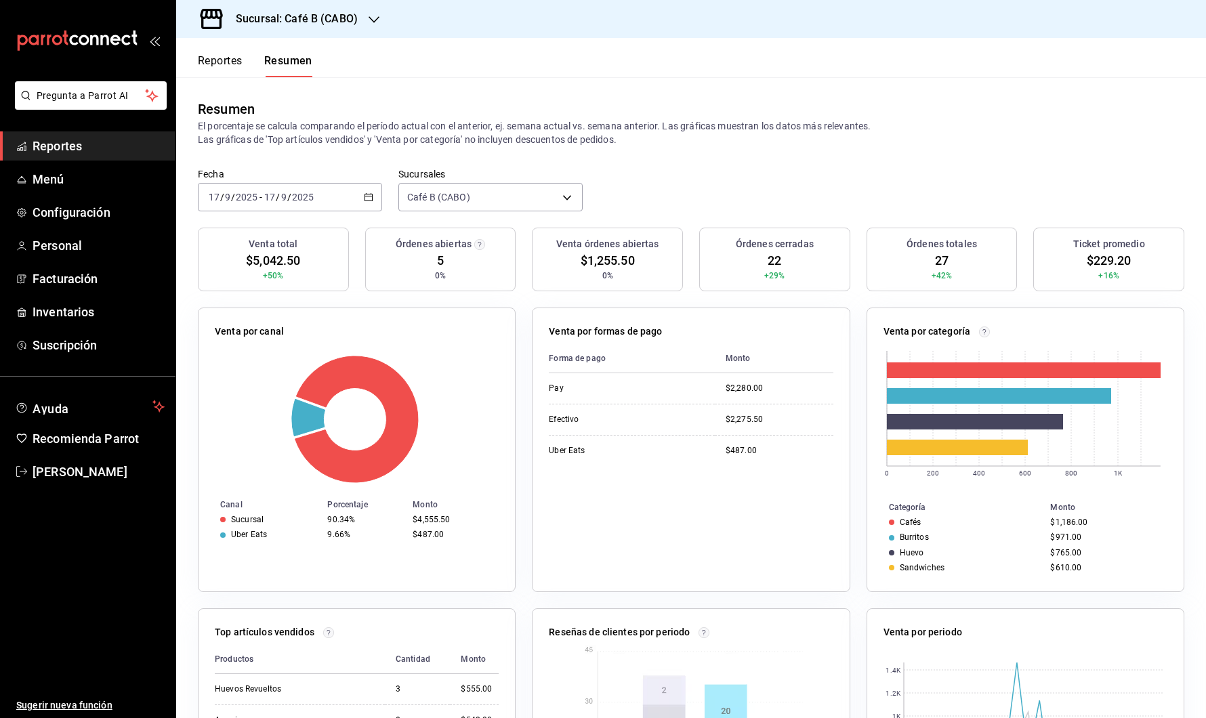 The width and height of the screenshot is (1206, 718). Describe the element at coordinates (264, 632) in the screenshot. I see `p: Top artículos vendidos` at that location.